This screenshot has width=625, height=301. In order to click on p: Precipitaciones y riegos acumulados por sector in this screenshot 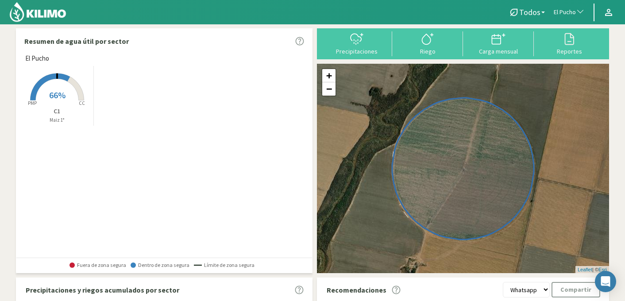, I will do `click(102, 290)`.